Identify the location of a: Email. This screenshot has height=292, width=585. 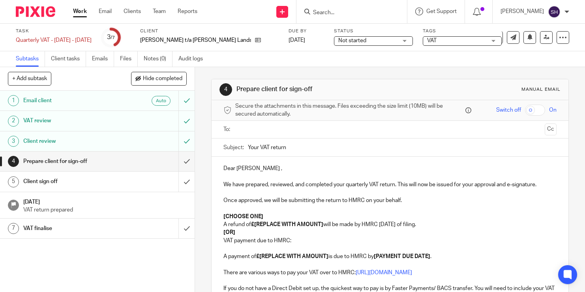
(105, 11).